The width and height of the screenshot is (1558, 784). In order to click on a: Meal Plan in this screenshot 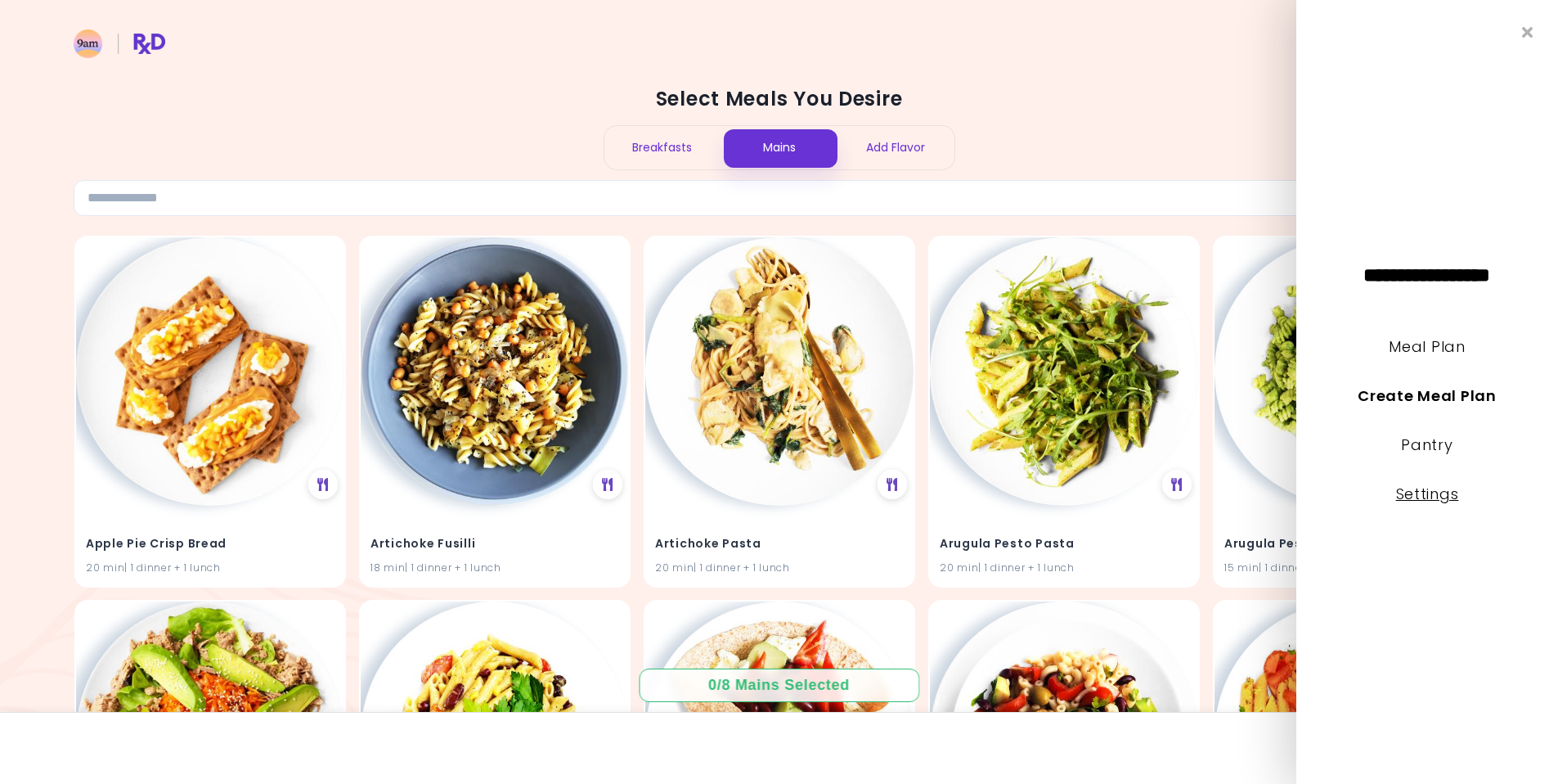, I will do `click(1427, 346)`.